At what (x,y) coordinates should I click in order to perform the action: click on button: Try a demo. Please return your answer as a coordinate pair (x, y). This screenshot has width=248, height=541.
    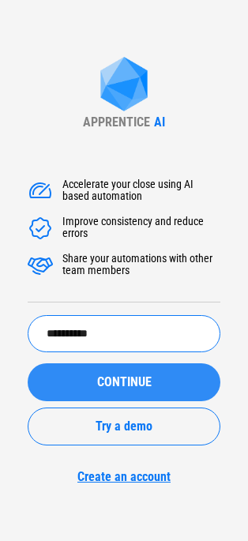
    Looking at the image, I should click on (124, 426).